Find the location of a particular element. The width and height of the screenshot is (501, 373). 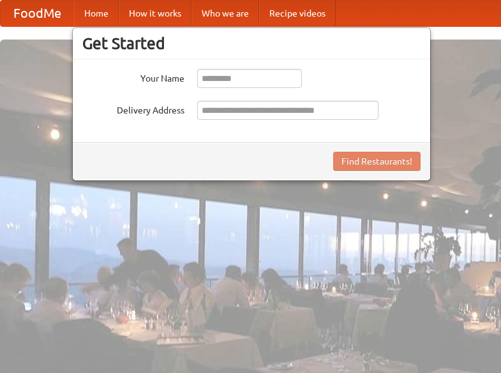

h3: Get Started is located at coordinates (251, 43).